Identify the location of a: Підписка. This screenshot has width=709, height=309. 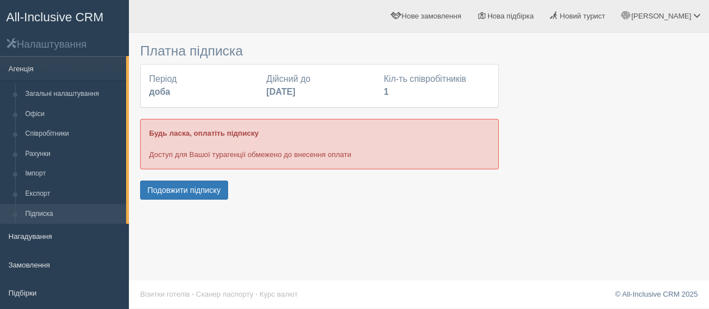
(73, 214).